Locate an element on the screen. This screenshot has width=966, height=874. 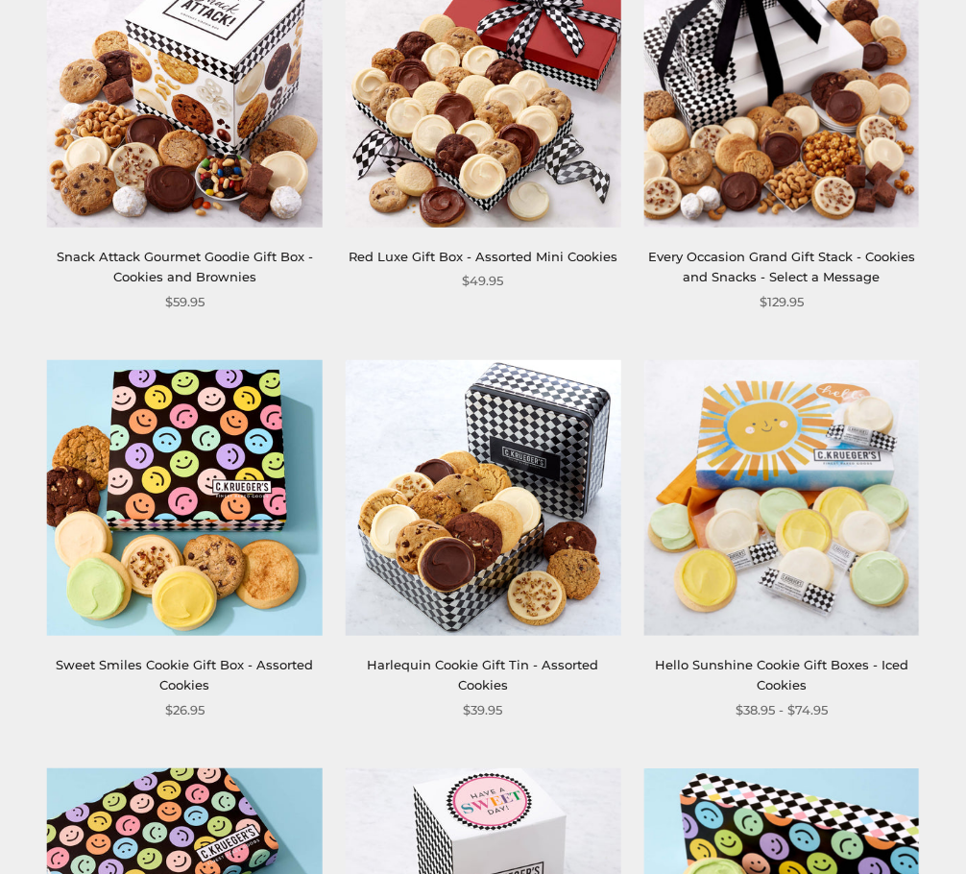
span: $38.95 - $74.95 is located at coordinates (782, 710).